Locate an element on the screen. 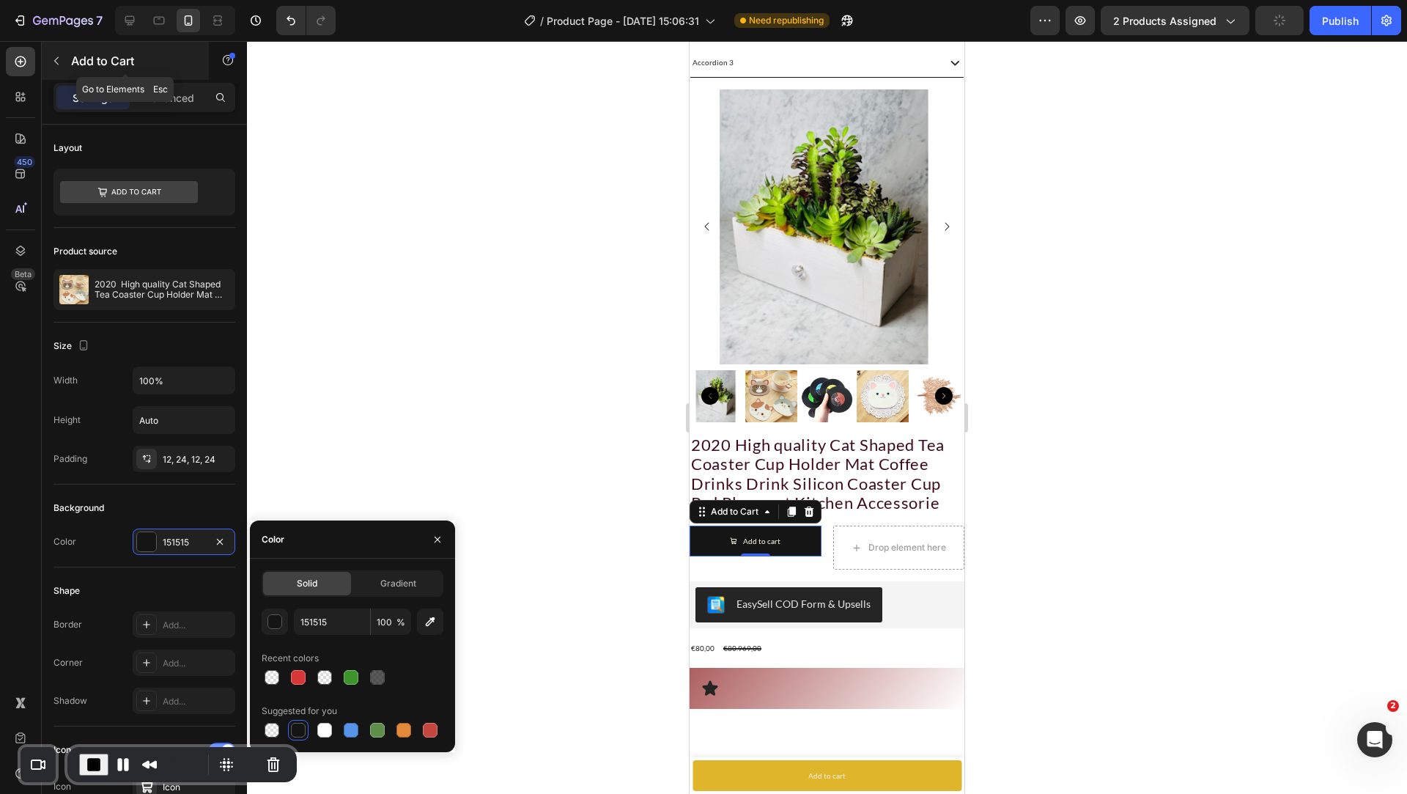 The image size is (1407, 794). button: Publish is located at coordinates (1340, 21).